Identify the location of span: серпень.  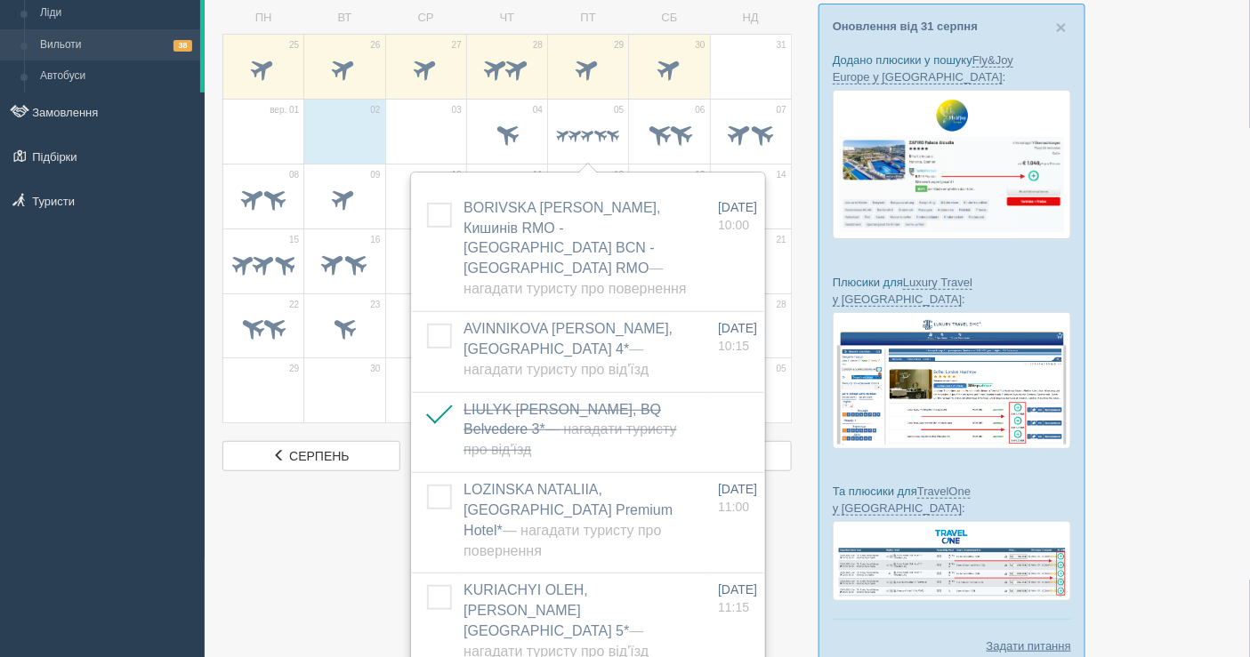
(318, 456).